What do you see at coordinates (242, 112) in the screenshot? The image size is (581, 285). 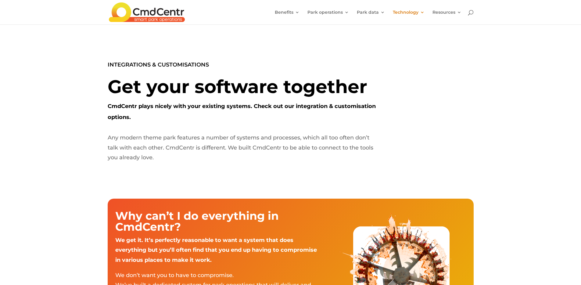 I see `b: CmdCentr plays nicely with your existing systems. Check out our integration & customisation options.` at bounding box center [242, 112].